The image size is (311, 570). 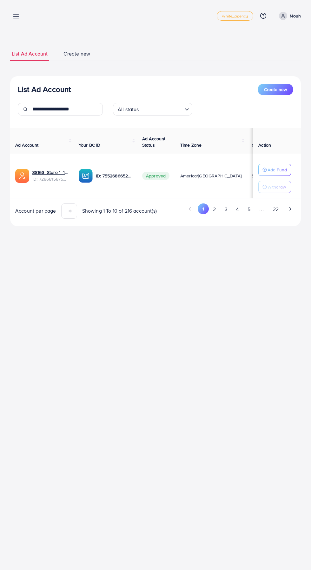 What do you see at coordinates (277, 187) in the screenshot?
I see `p: Withdraw` at bounding box center [277, 187].